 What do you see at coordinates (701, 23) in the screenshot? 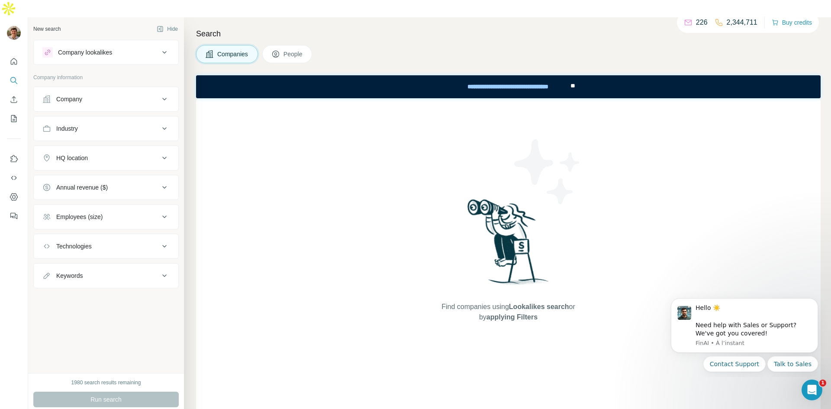
I see `p: 226` at bounding box center [701, 23].